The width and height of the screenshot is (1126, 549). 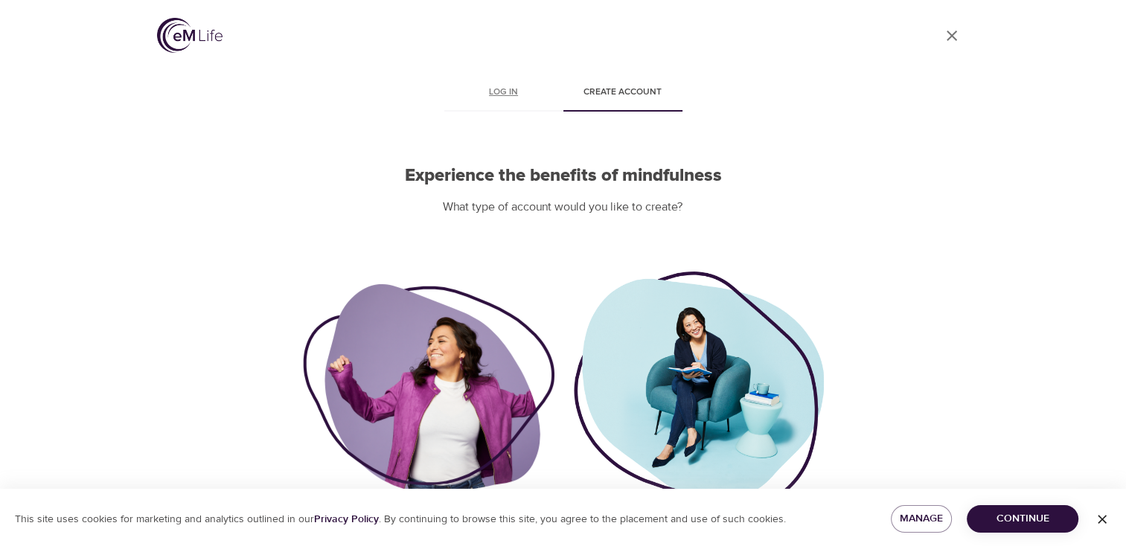 I want to click on p: What type of account would you like to create?, so click(x=563, y=207).